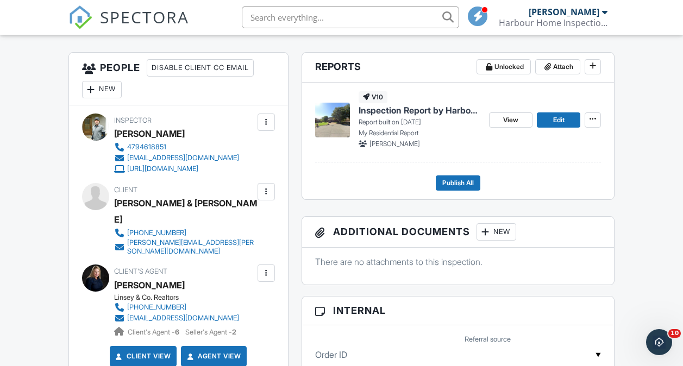 The width and height of the screenshot is (683, 366). What do you see at coordinates (125, 190) in the screenshot?
I see `span: Client` at bounding box center [125, 190].